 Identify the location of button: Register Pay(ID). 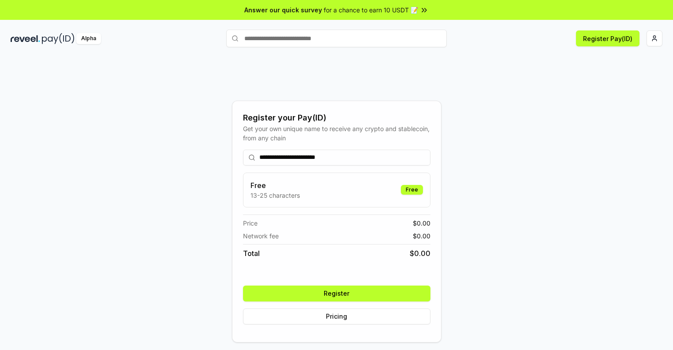
(608, 38).